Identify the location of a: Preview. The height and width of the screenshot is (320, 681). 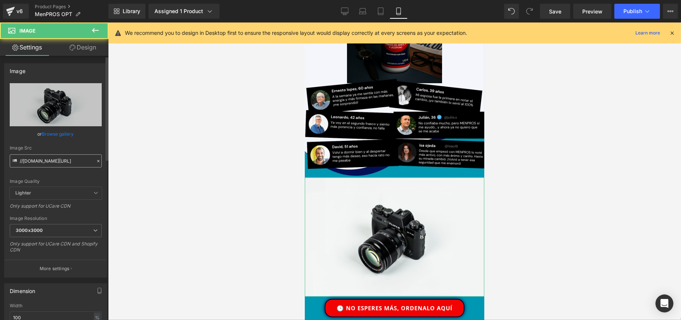
(593, 11).